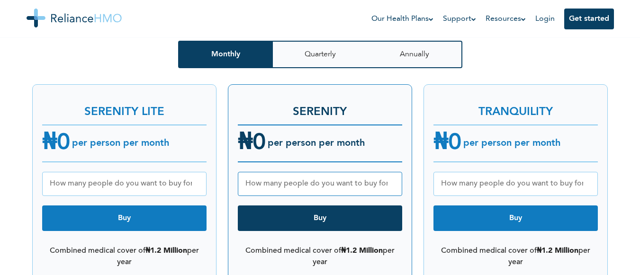 Image resolution: width=640 pixels, height=275 pixels. I want to click on a: Support, so click(459, 19).